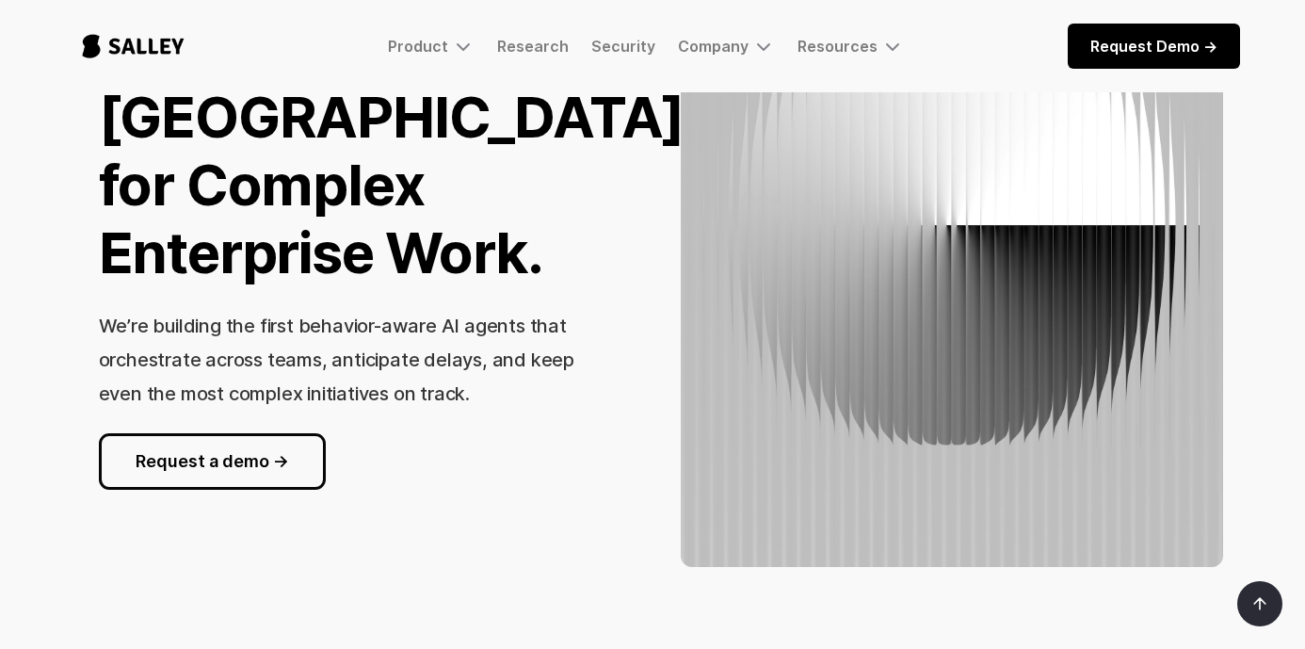 The image size is (1305, 649). I want to click on a: Request a demo ->, so click(212, 461).